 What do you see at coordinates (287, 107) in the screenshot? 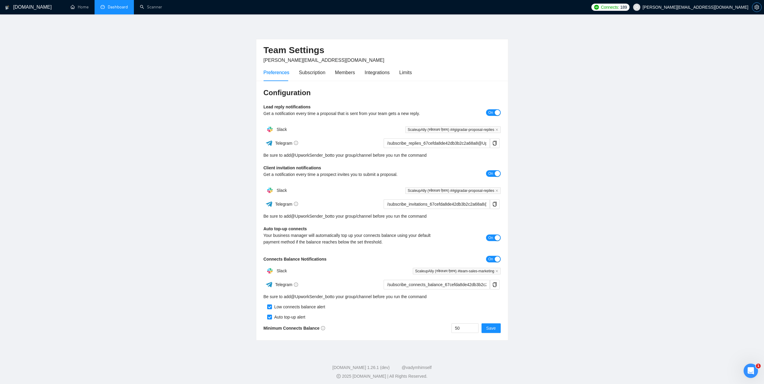
I see `b: Lead reply notifications` at bounding box center [287, 107].